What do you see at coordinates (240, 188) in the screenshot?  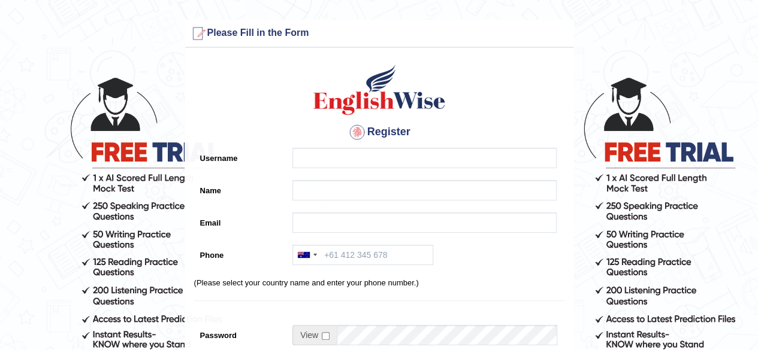 I see `label: Name` at bounding box center [240, 188].